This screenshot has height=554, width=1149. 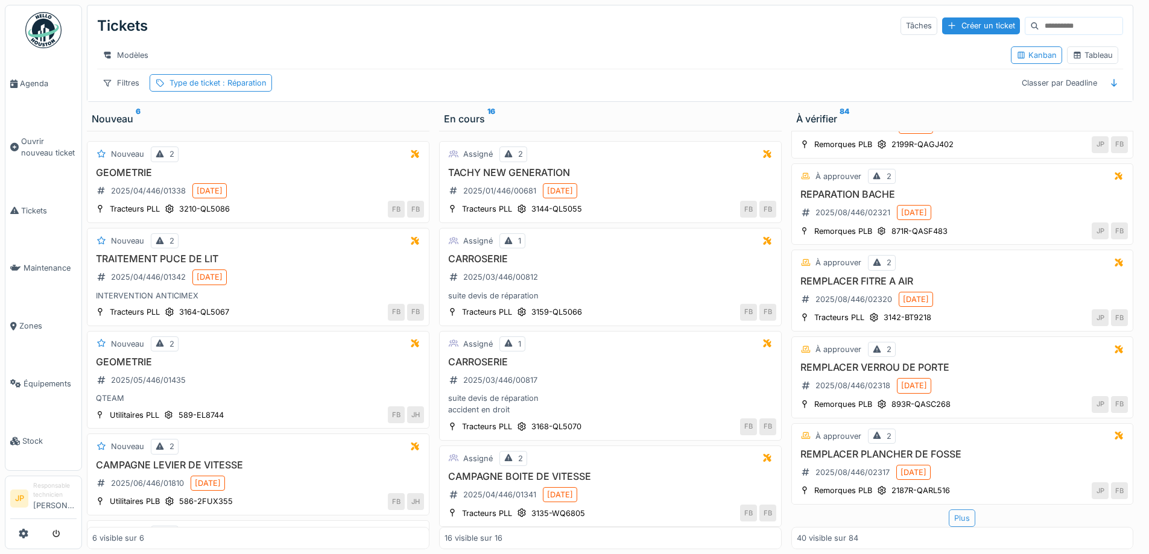 What do you see at coordinates (258, 259) in the screenshot?
I see `h3: TRAITEMENT PUCE DE LIT` at bounding box center [258, 259].